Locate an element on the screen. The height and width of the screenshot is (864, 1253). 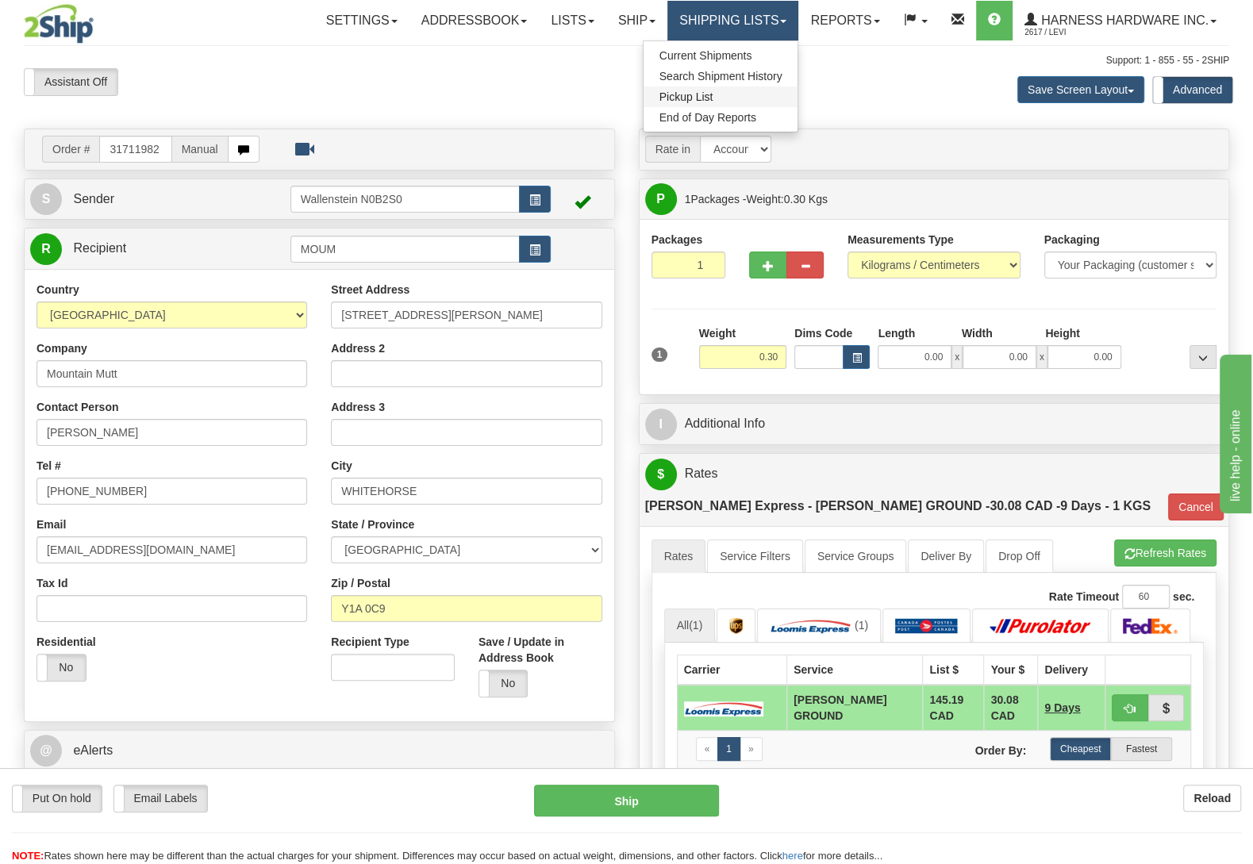
label: Zip / Postal is located at coordinates (360, 583).